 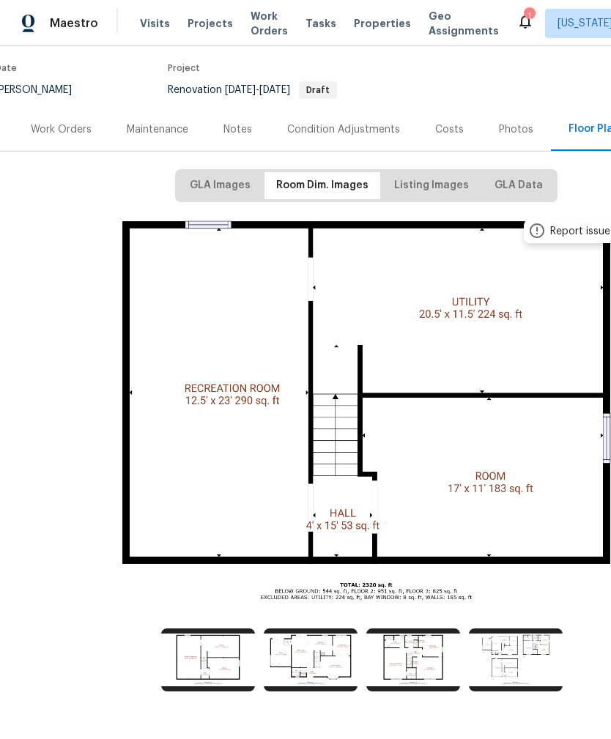 What do you see at coordinates (157, 130) in the screenshot?
I see `div: Maintenance` at bounding box center [157, 130].